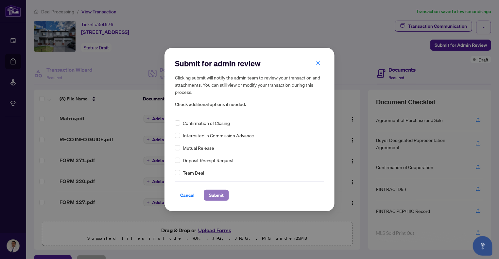 Image resolution: width=499 pixels, height=259 pixels. I want to click on span: close, so click(318, 63).